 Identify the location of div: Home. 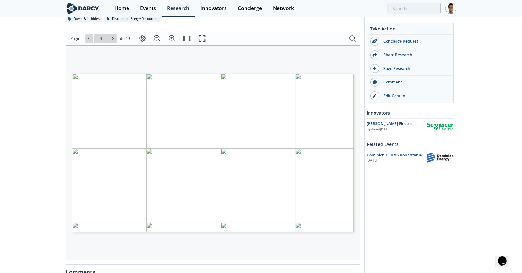
(122, 8).